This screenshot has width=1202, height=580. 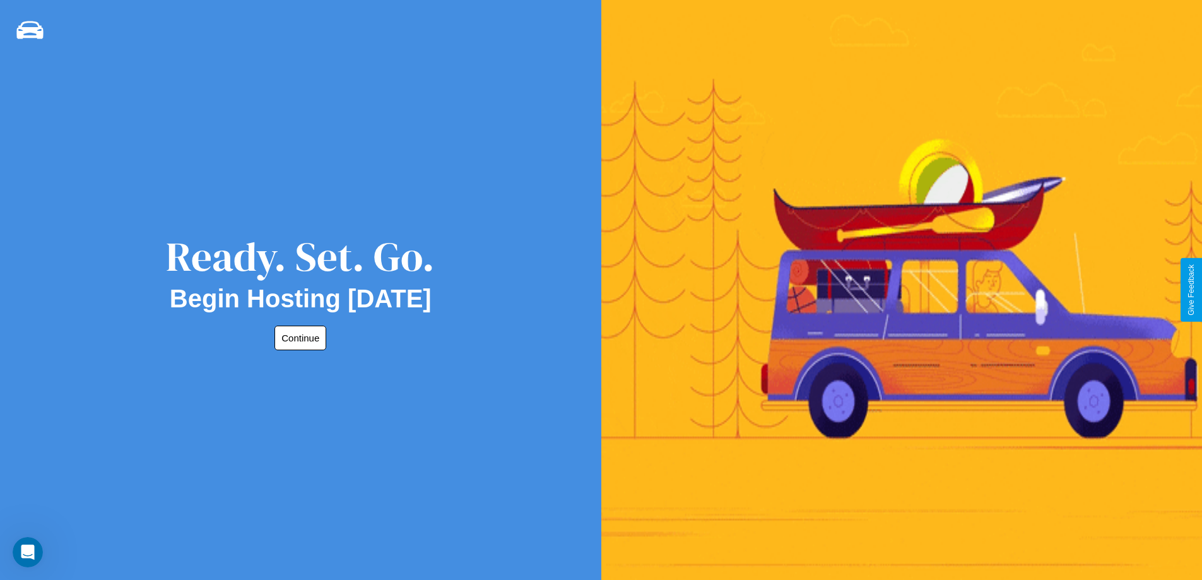 I want to click on div: Give Feedback, so click(x=1191, y=290).